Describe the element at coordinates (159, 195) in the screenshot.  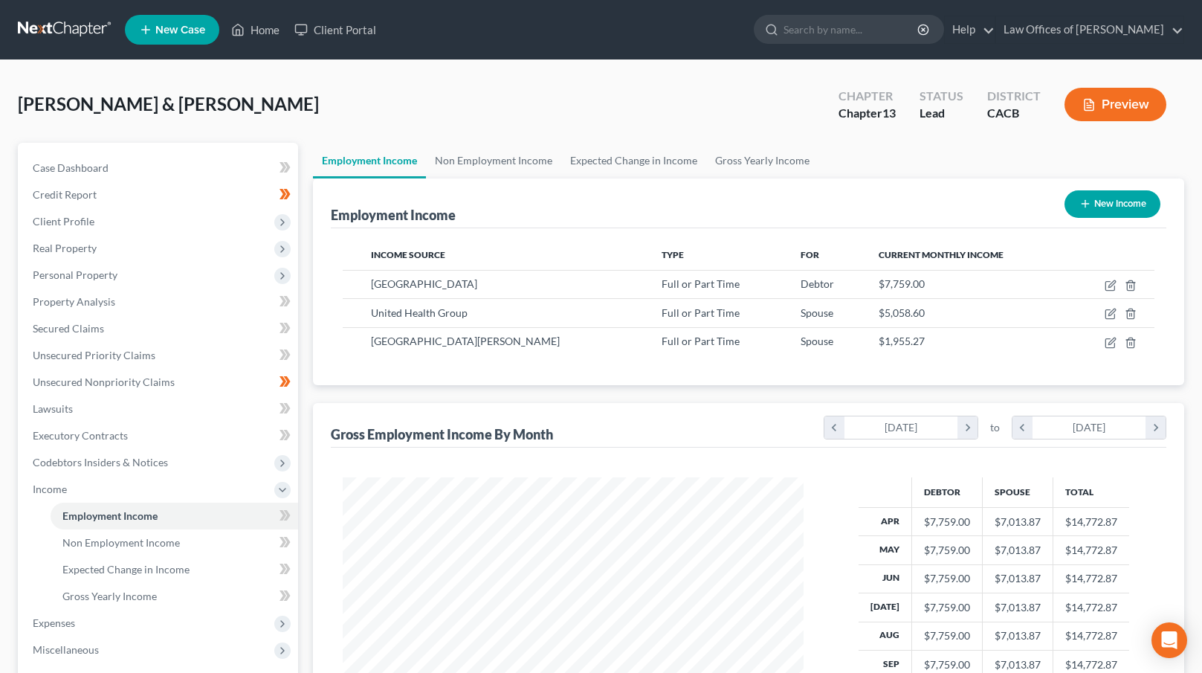
I see `a: Credit Report` at that location.